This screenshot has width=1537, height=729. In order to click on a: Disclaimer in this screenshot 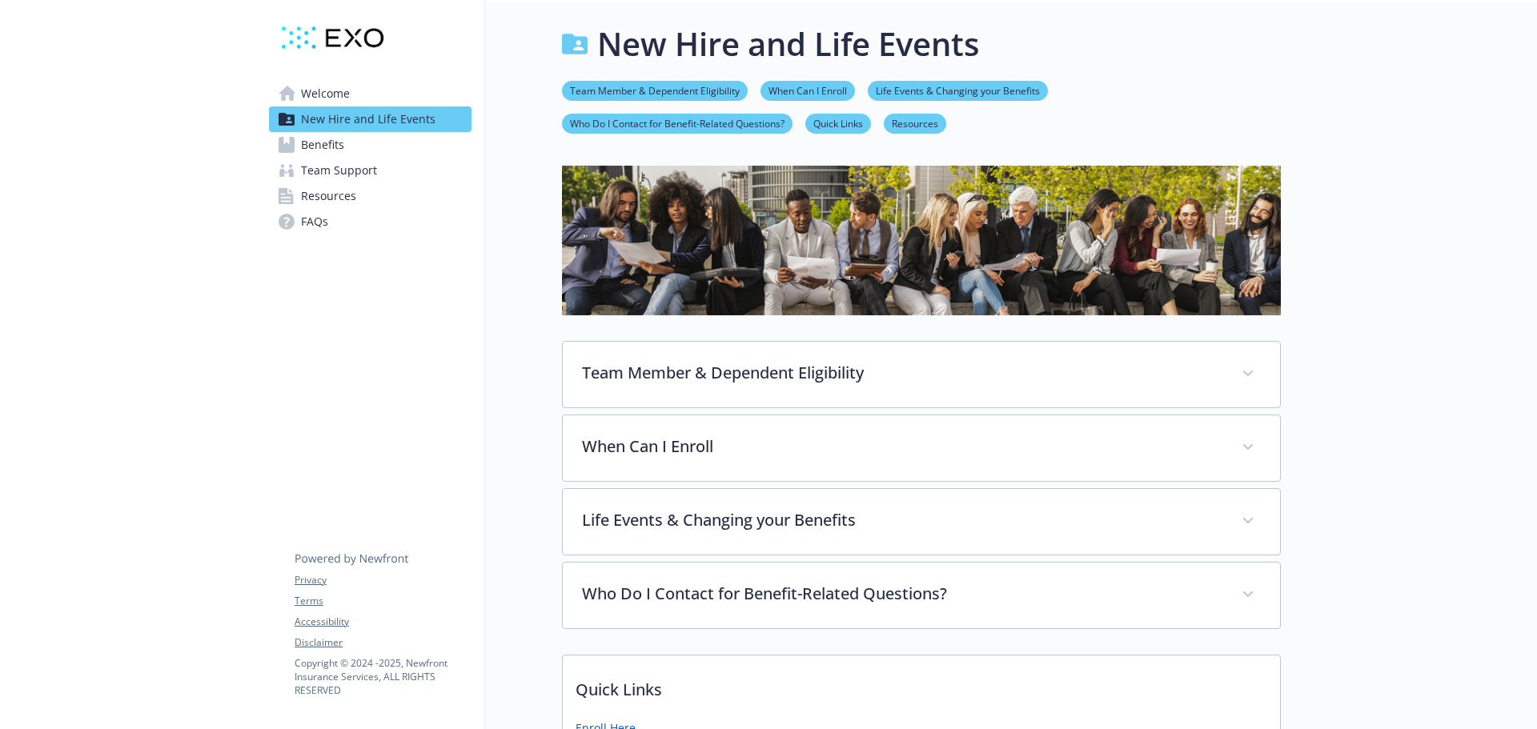, I will do `click(383, 643)`.